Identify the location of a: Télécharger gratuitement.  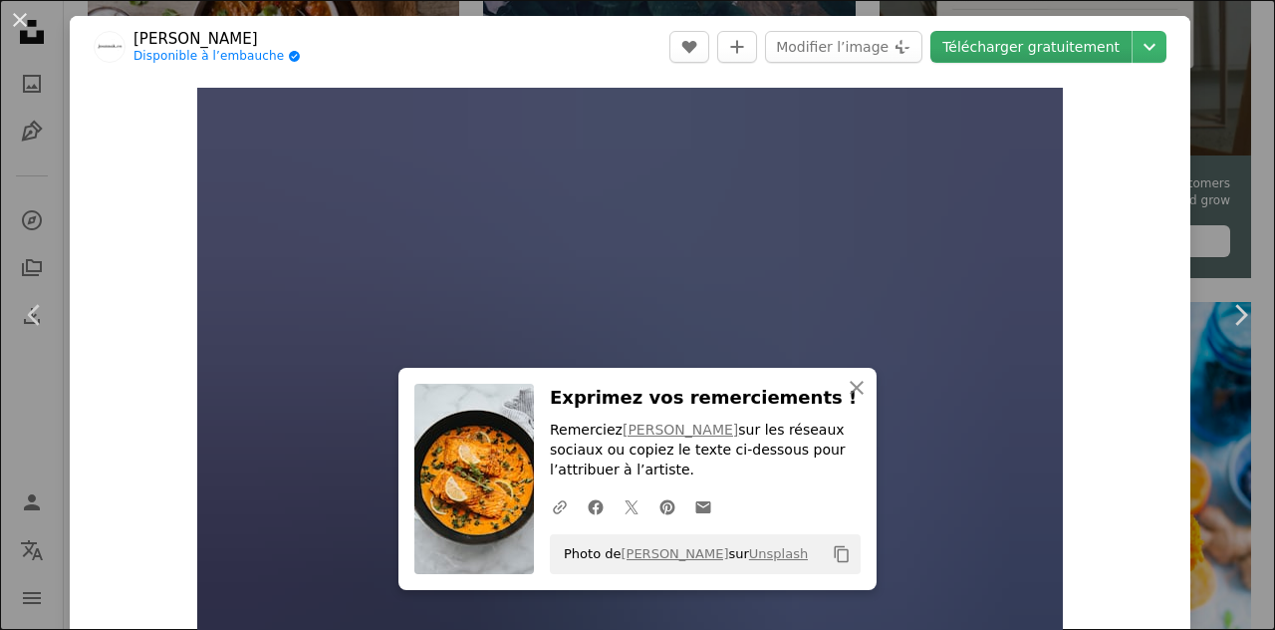
(1031, 47).